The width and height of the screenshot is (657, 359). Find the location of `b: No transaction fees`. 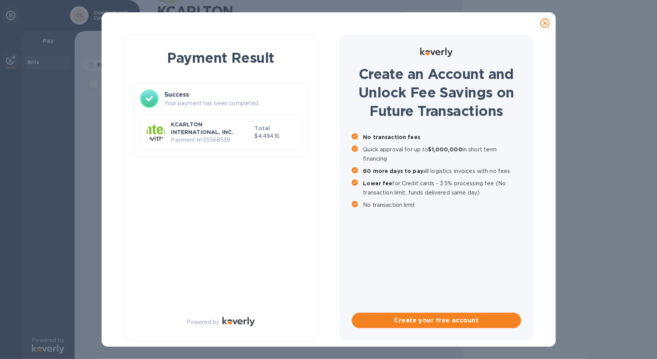

b: No transaction fees is located at coordinates (392, 137).